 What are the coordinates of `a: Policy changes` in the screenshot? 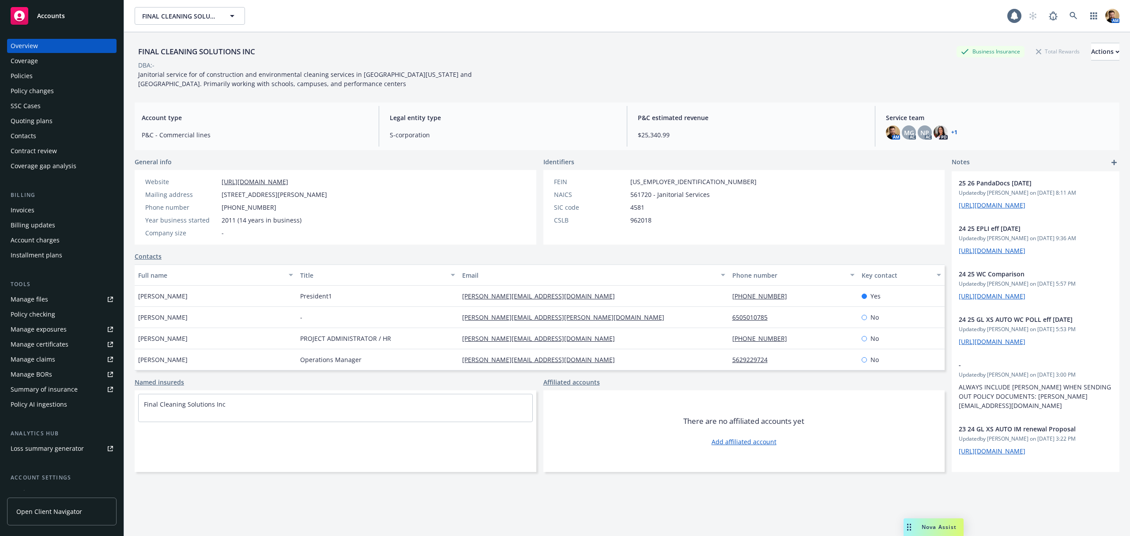 It's located at (62, 91).